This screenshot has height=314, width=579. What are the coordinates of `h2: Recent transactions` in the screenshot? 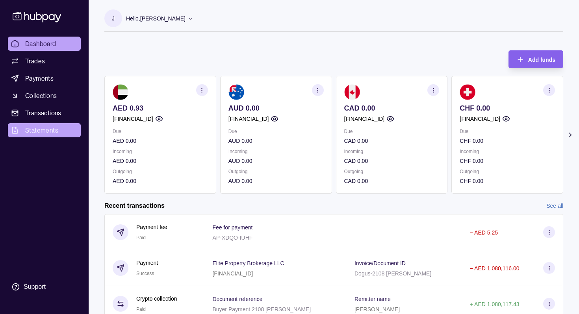 It's located at (134, 206).